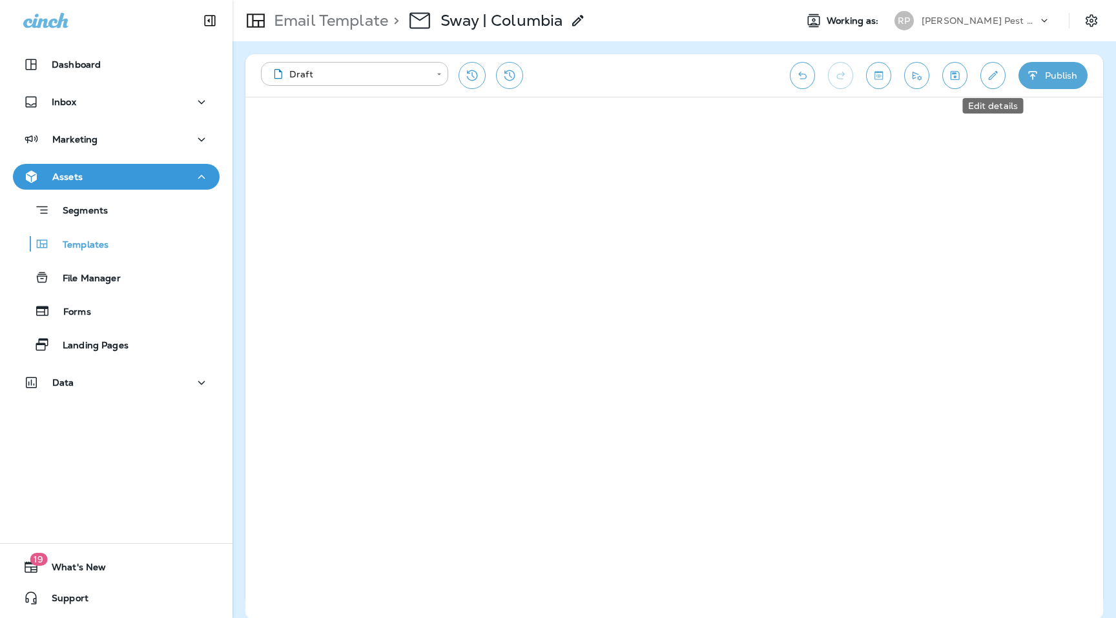 The width and height of the screenshot is (1116, 618). Describe the element at coordinates (878, 76) in the screenshot. I see `button: Toggle preview` at that location.